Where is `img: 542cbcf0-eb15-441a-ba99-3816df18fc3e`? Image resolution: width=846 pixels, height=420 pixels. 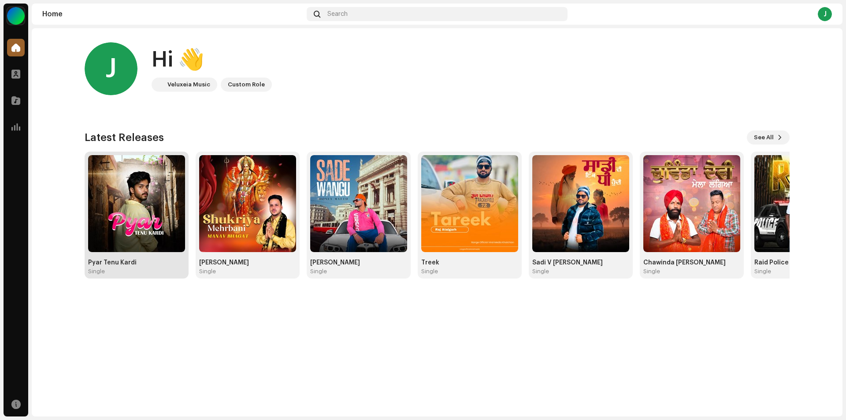 img: 542cbcf0-eb15-441a-ba99-3816df18fc3e is located at coordinates (248, 204).